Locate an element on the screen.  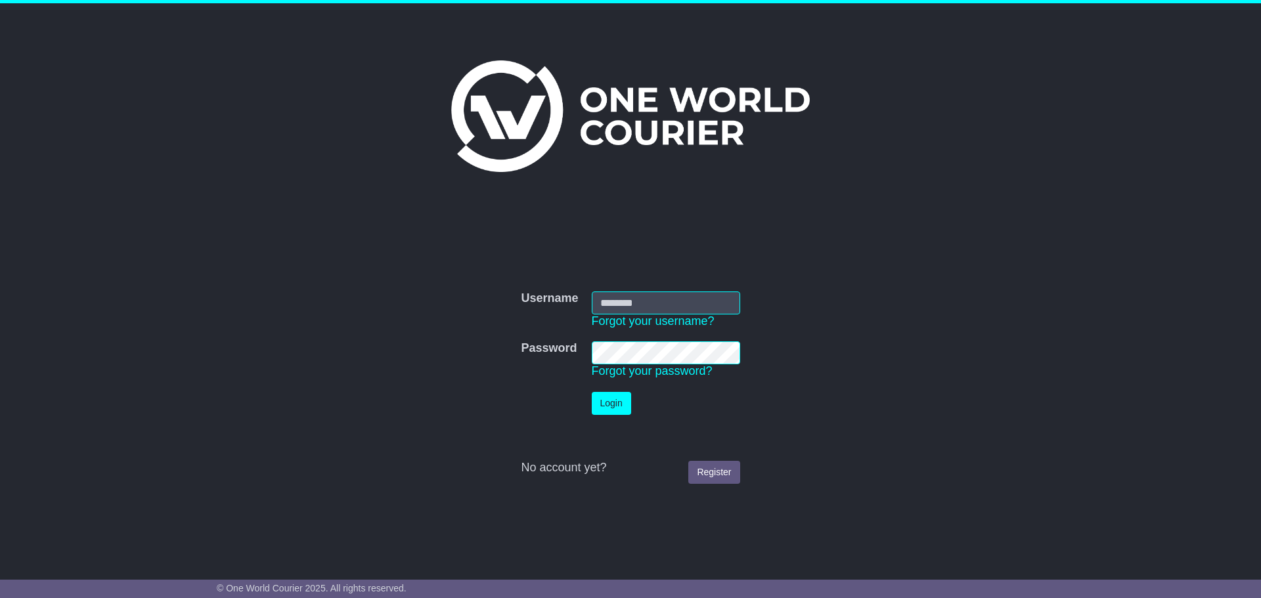
label: Password is located at coordinates (548, 349).